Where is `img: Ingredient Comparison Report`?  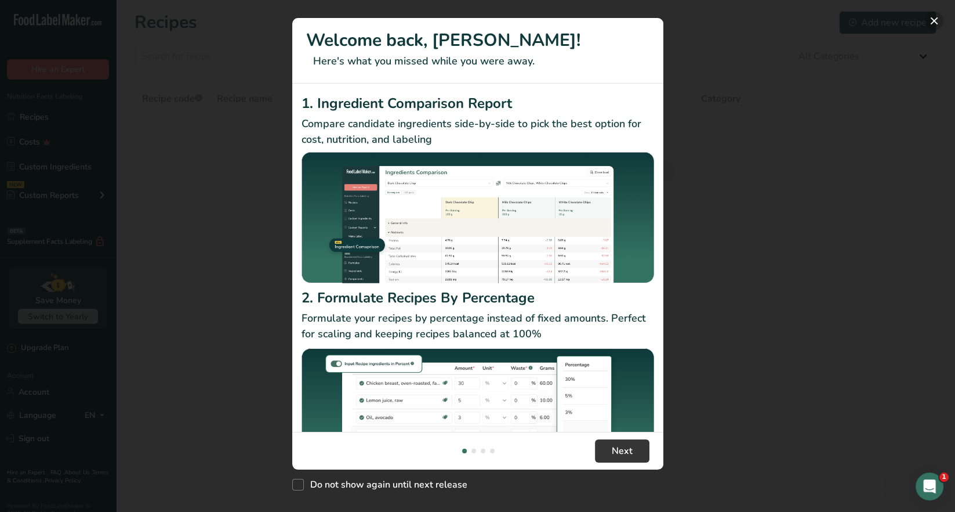 img: Ingredient Comparison Report is located at coordinates (478, 218).